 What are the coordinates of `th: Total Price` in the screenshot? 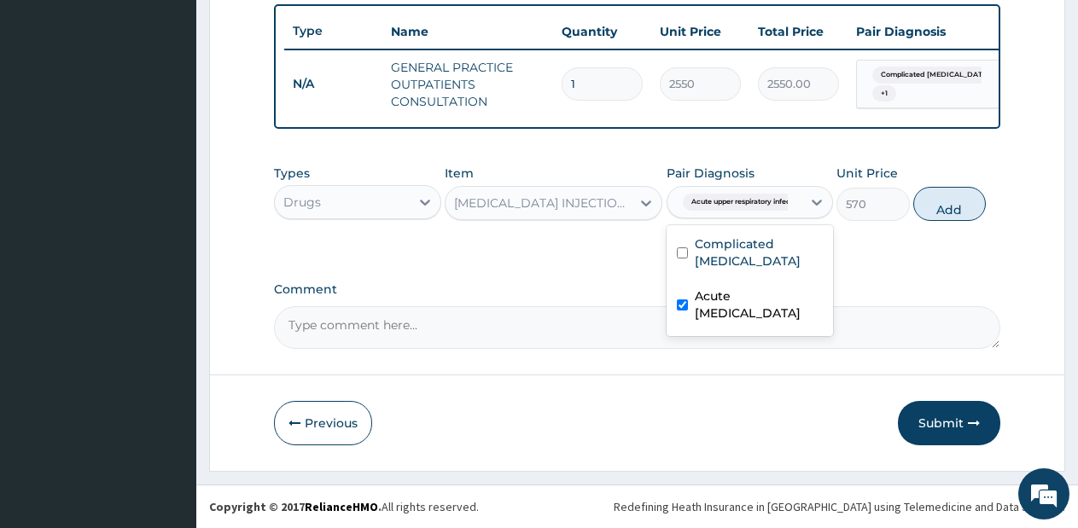 It's located at (798, 32).